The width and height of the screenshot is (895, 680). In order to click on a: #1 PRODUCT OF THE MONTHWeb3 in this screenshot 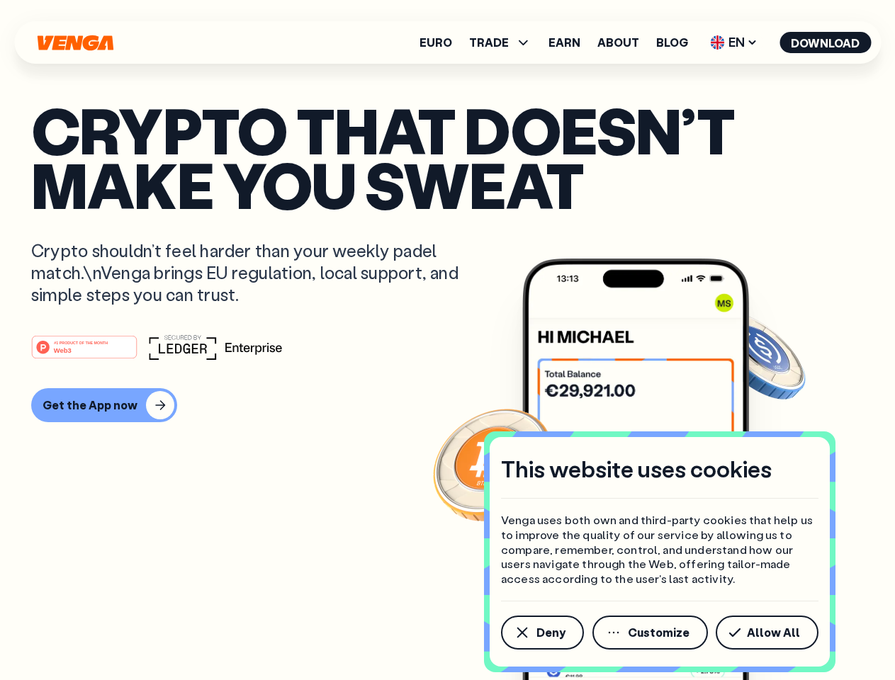, I will do `click(84, 353)`.